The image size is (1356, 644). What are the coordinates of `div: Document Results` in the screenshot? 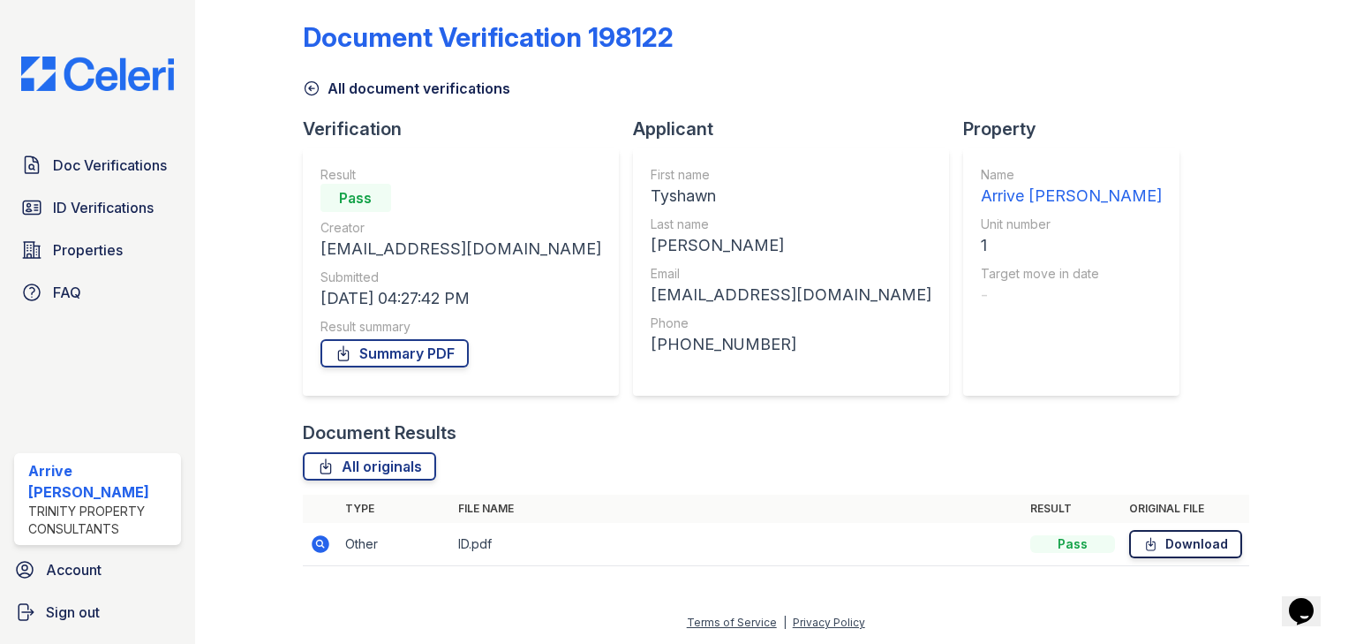 It's located at (380, 433).